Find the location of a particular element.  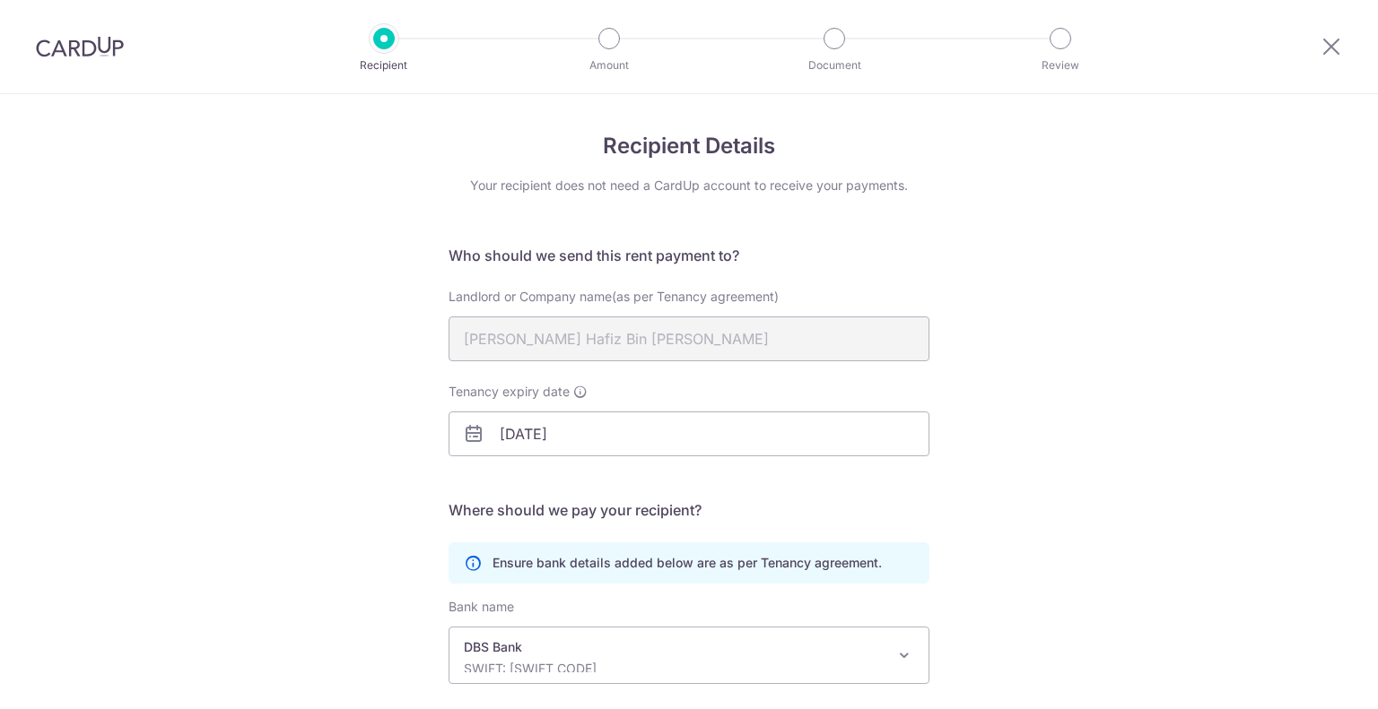

p: Amount is located at coordinates (609, 65).